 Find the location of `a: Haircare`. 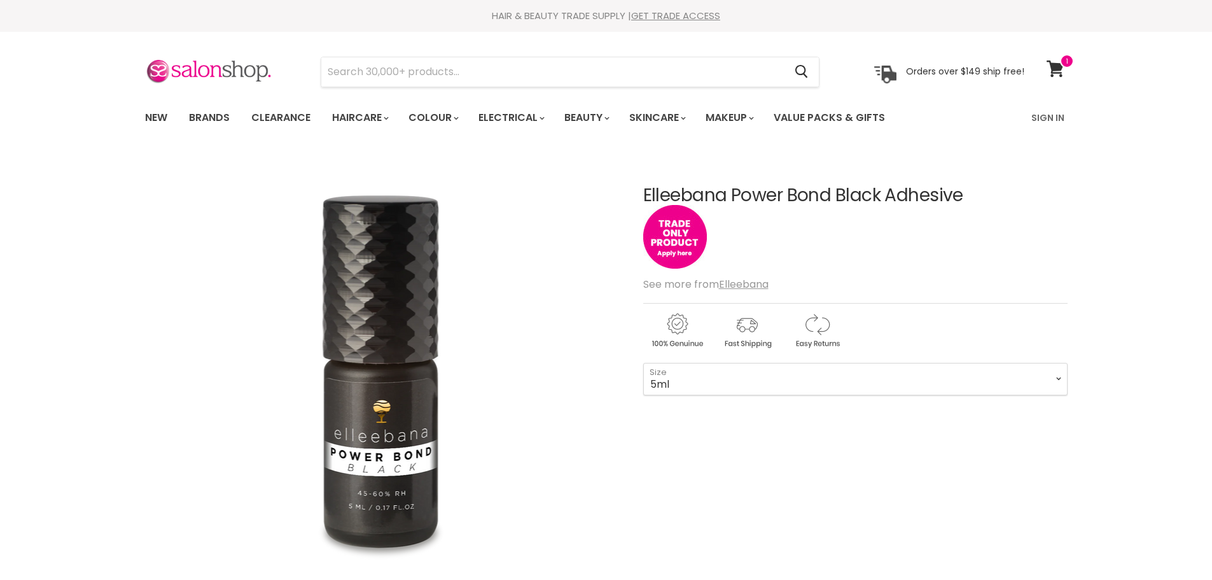

a: Haircare is located at coordinates (360, 118).